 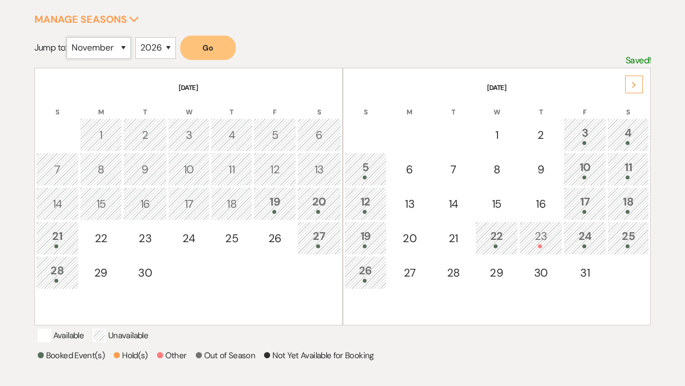 What do you see at coordinates (71, 355) in the screenshot?
I see `p: Booked Event(s)` at bounding box center [71, 355].